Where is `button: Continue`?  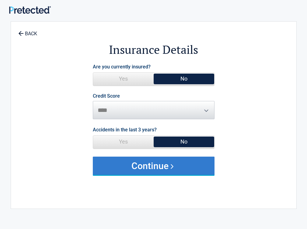 button: Continue is located at coordinates (154, 166).